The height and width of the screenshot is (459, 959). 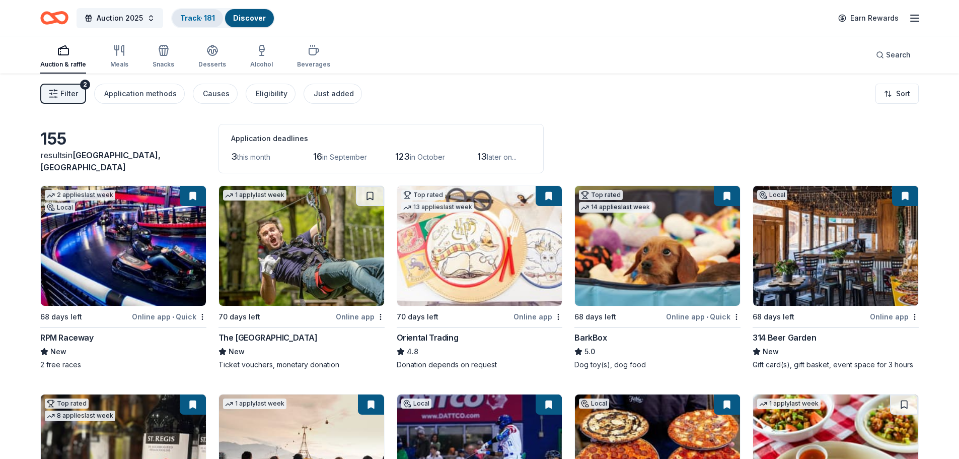 What do you see at coordinates (344, 157) in the screenshot?
I see `span: in September` at bounding box center [344, 157].